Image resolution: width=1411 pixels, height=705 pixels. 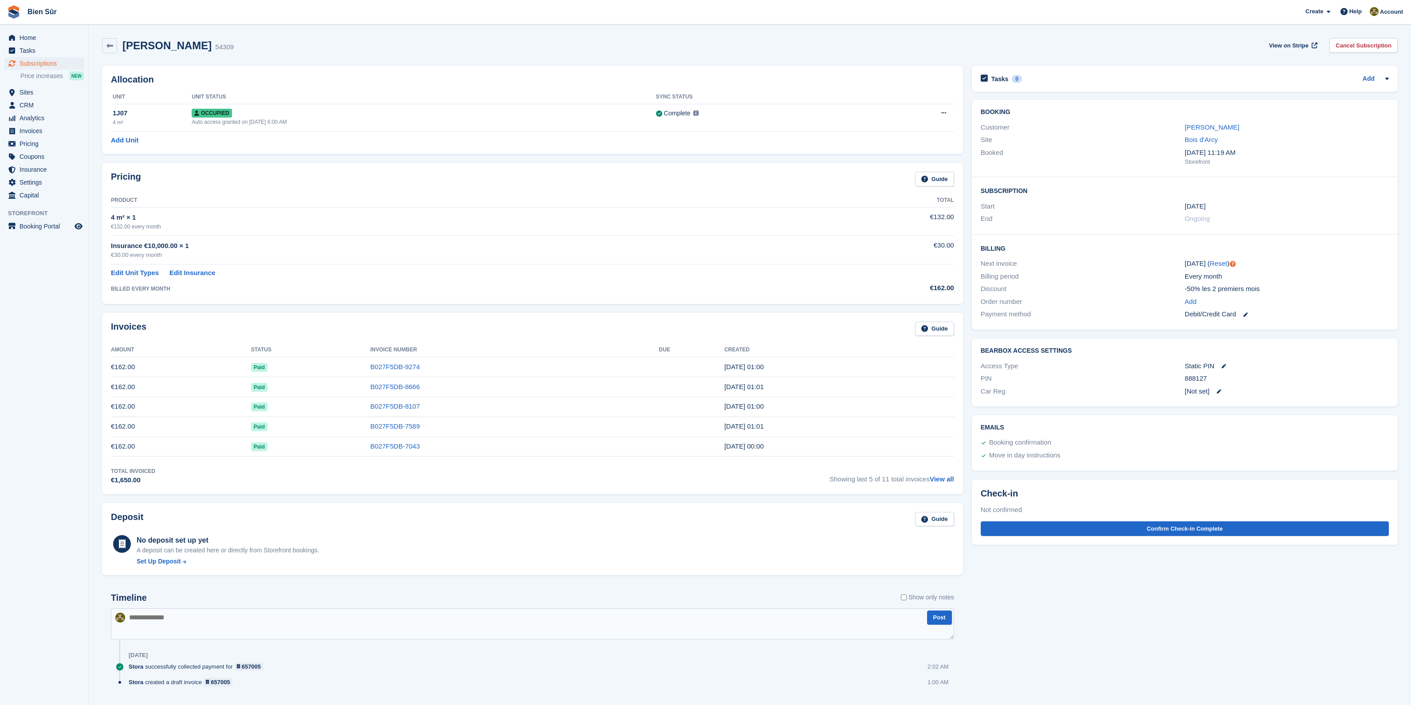 I want to click on span: Tasks, so click(x=46, y=51).